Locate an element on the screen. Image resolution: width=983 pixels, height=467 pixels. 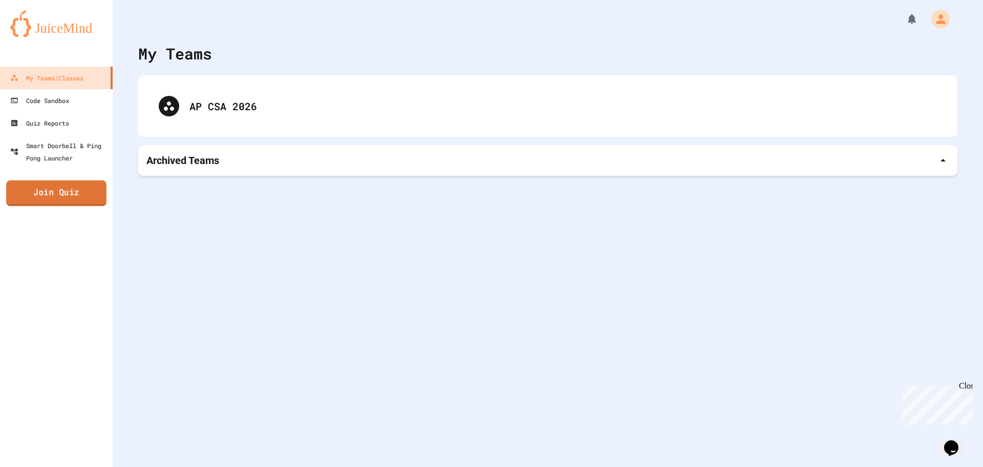
div: My Teams is located at coordinates (175, 53).